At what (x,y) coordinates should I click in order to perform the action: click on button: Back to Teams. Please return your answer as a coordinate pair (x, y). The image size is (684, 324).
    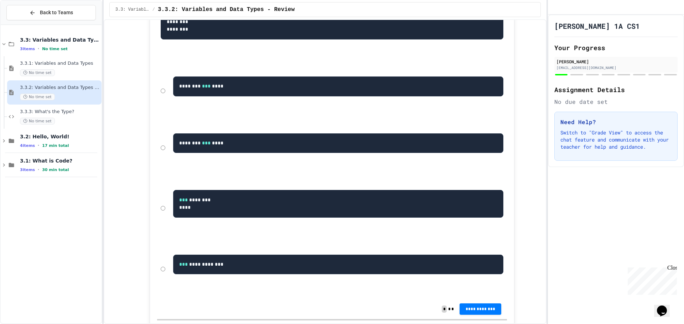
    Looking at the image, I should click on (51, 12).